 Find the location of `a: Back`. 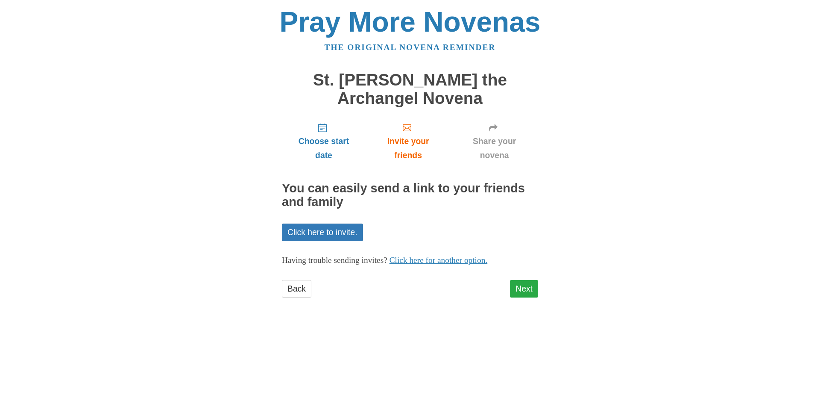

a: Back is located at coordinates (296, 288).